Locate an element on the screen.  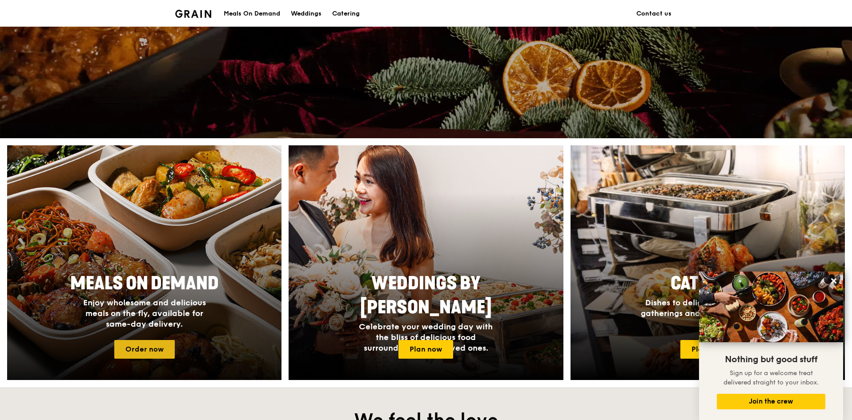
img: DSC07876-Edit02-Large.jpeg is located at coordinates (771, 307).